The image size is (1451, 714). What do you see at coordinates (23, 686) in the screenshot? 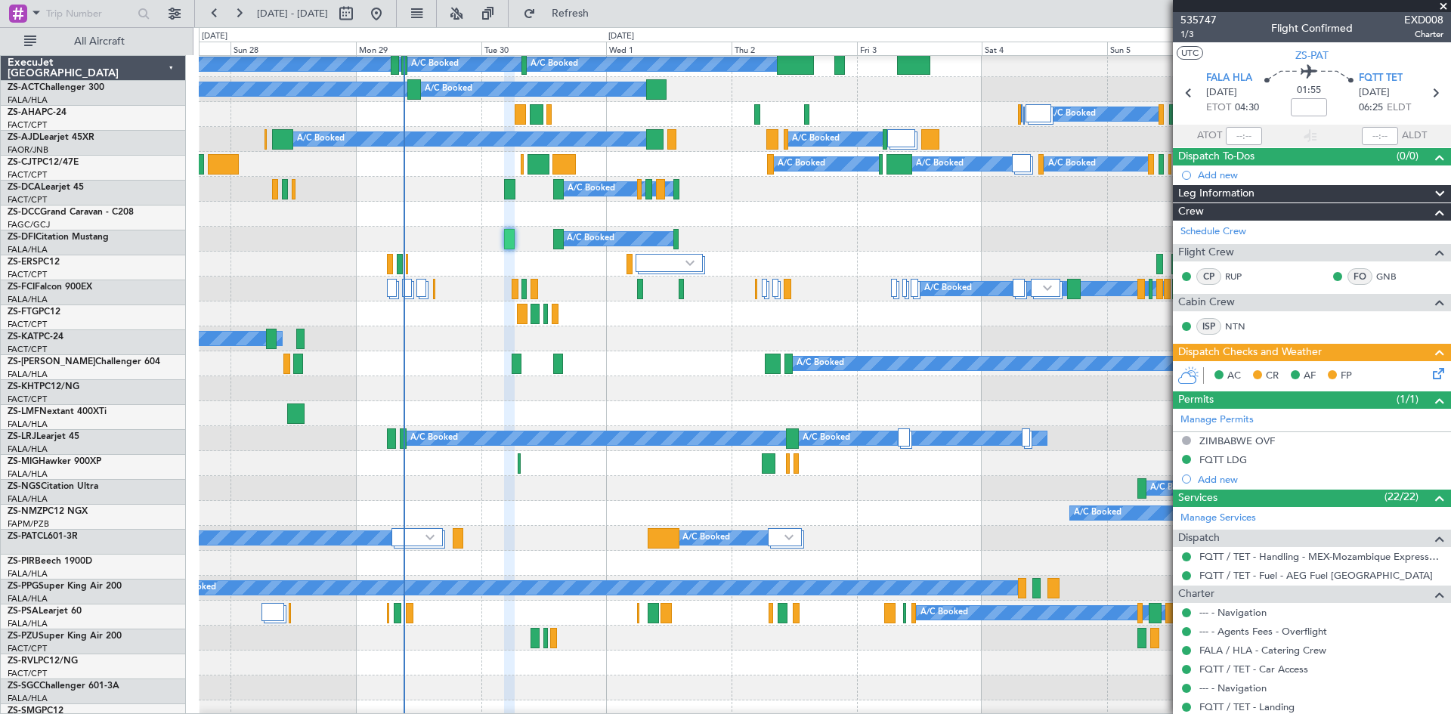
I see `span: ZS-SGC` at bounding box center [23, 686].